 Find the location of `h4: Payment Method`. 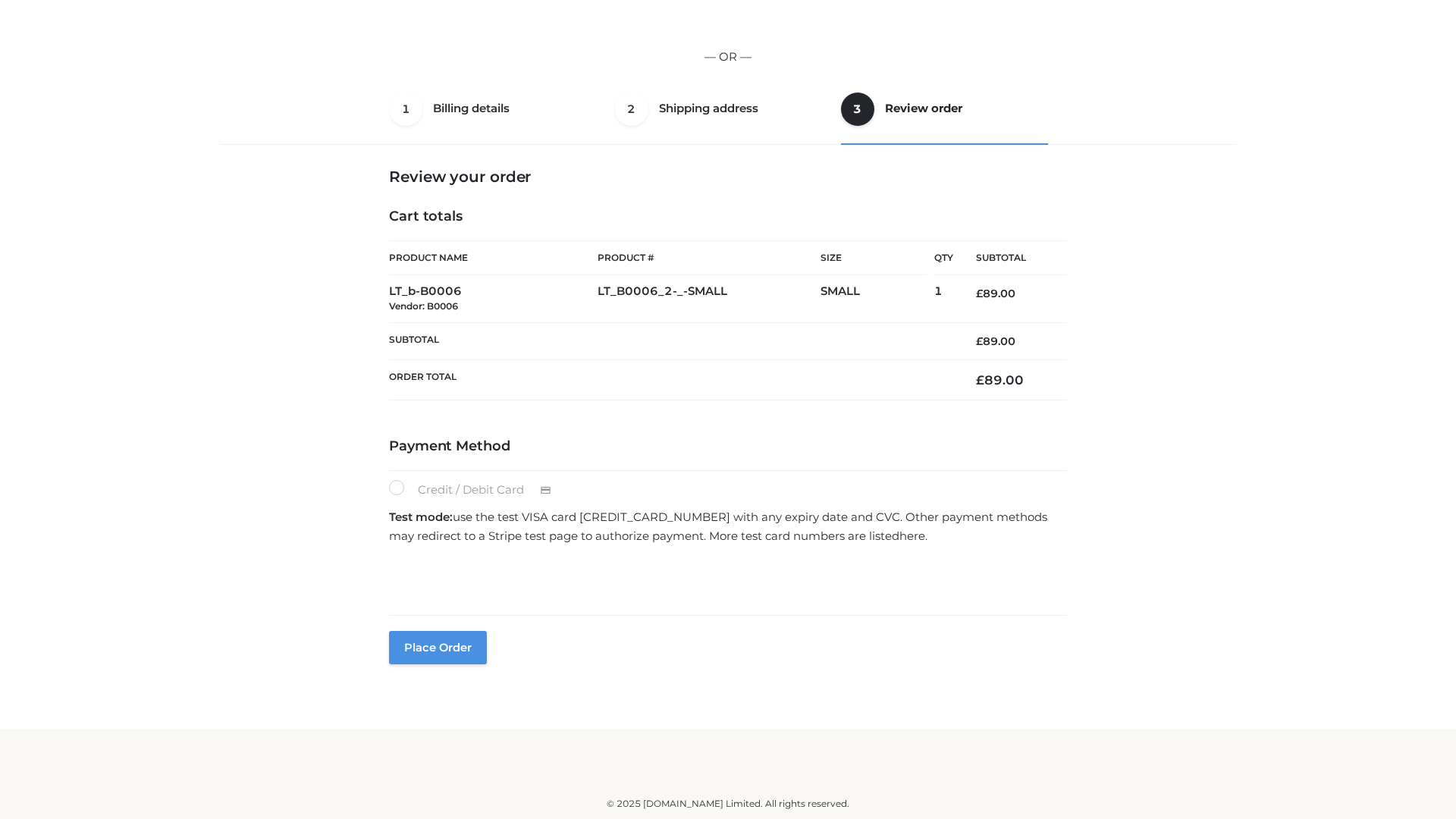

h4: Payment Method is located at coordinates (728, 447).